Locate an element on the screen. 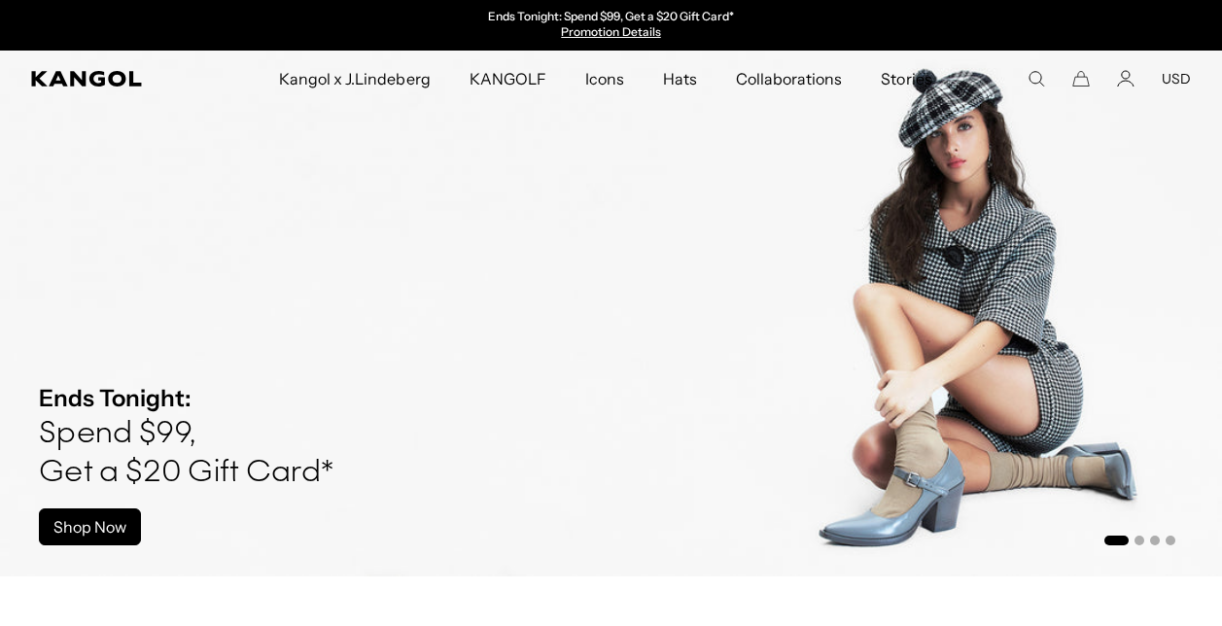 This screenshot has width=1222, height=626. a: Kangol x J.Lindeberg is located at coordinates (355, 79).